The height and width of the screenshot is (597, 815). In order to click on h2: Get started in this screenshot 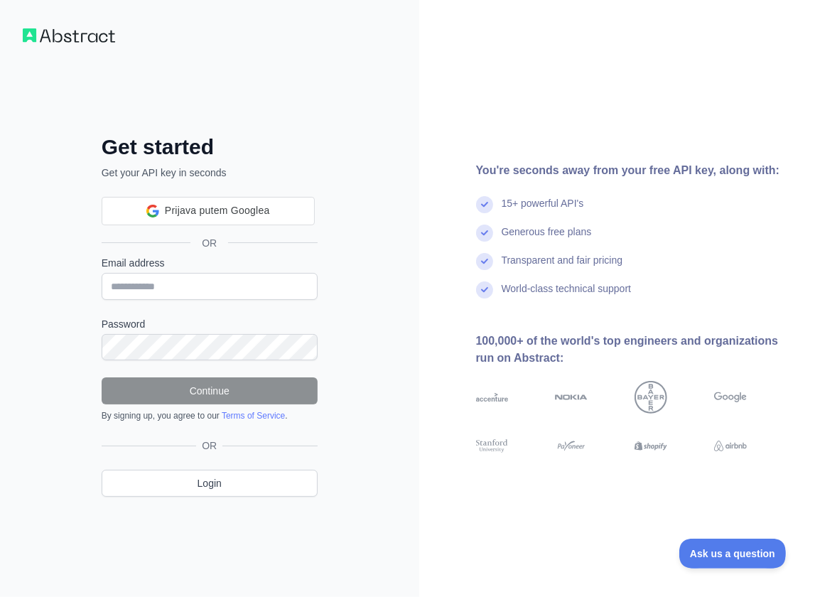, I will do `click(210, 147)`.